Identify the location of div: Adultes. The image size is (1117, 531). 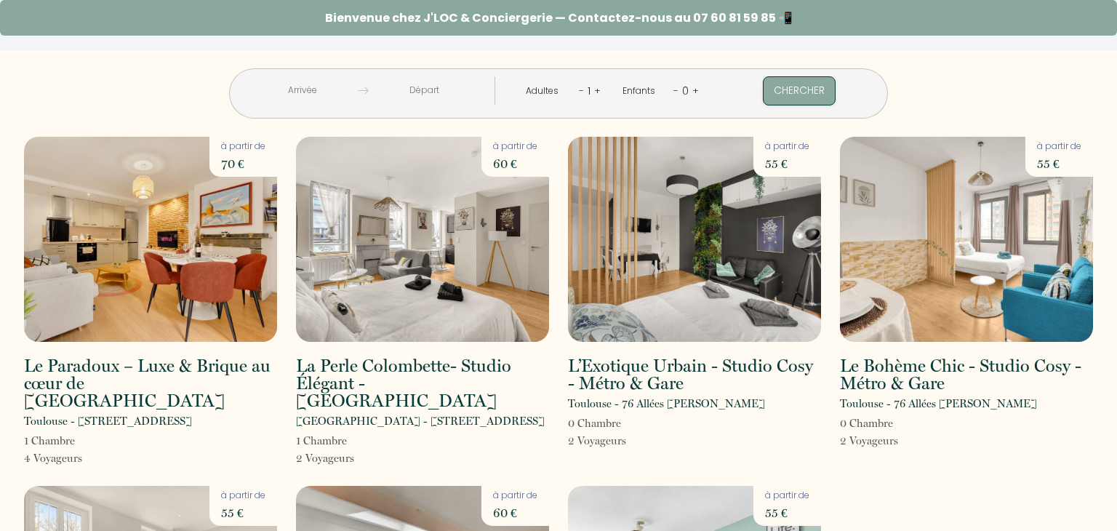
(545, 91).